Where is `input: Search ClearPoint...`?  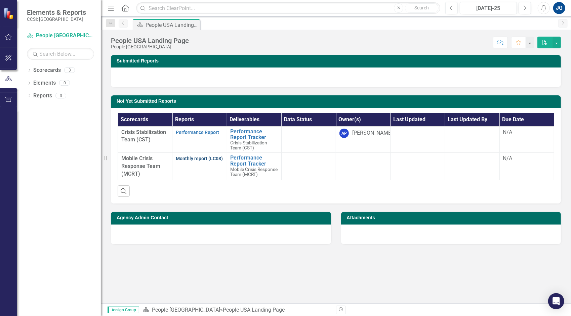
input: Search ClearPoint... is located at coordinates (288, 8).